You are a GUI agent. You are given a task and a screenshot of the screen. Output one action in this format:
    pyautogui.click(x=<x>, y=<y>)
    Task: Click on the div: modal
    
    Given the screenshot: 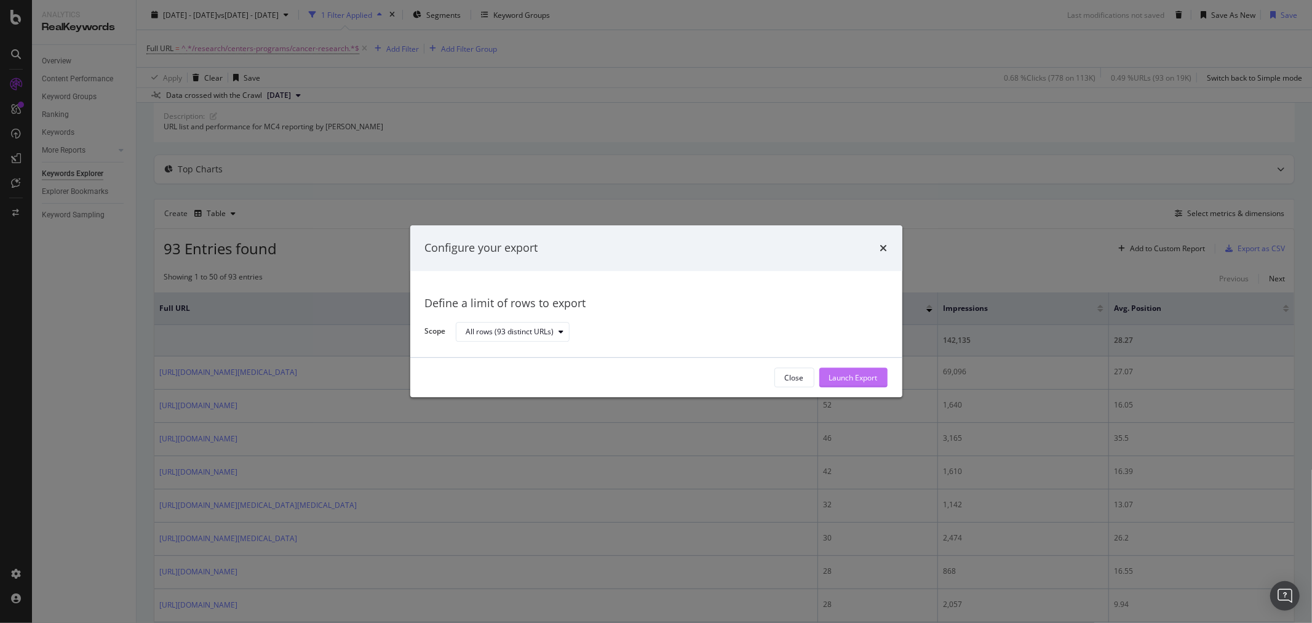 What is the action you would take?
    pyautogui.click(x=656, y=311)
    